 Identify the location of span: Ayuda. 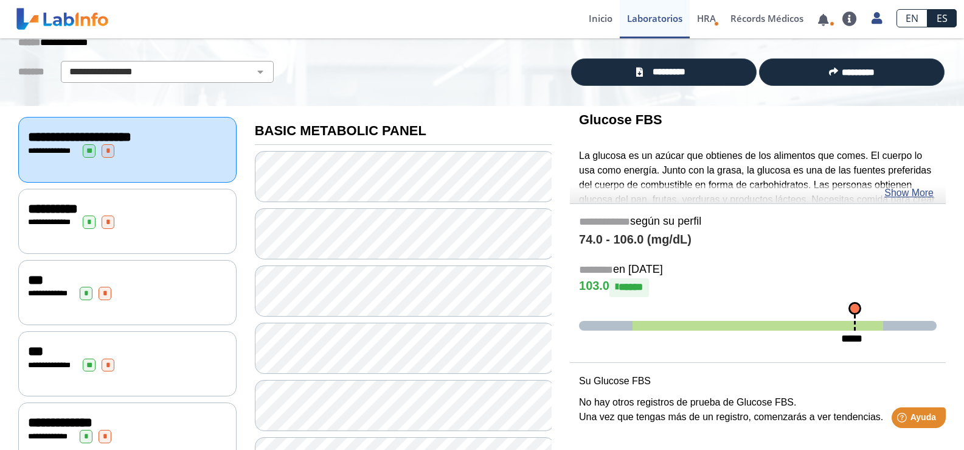
(68, 15).